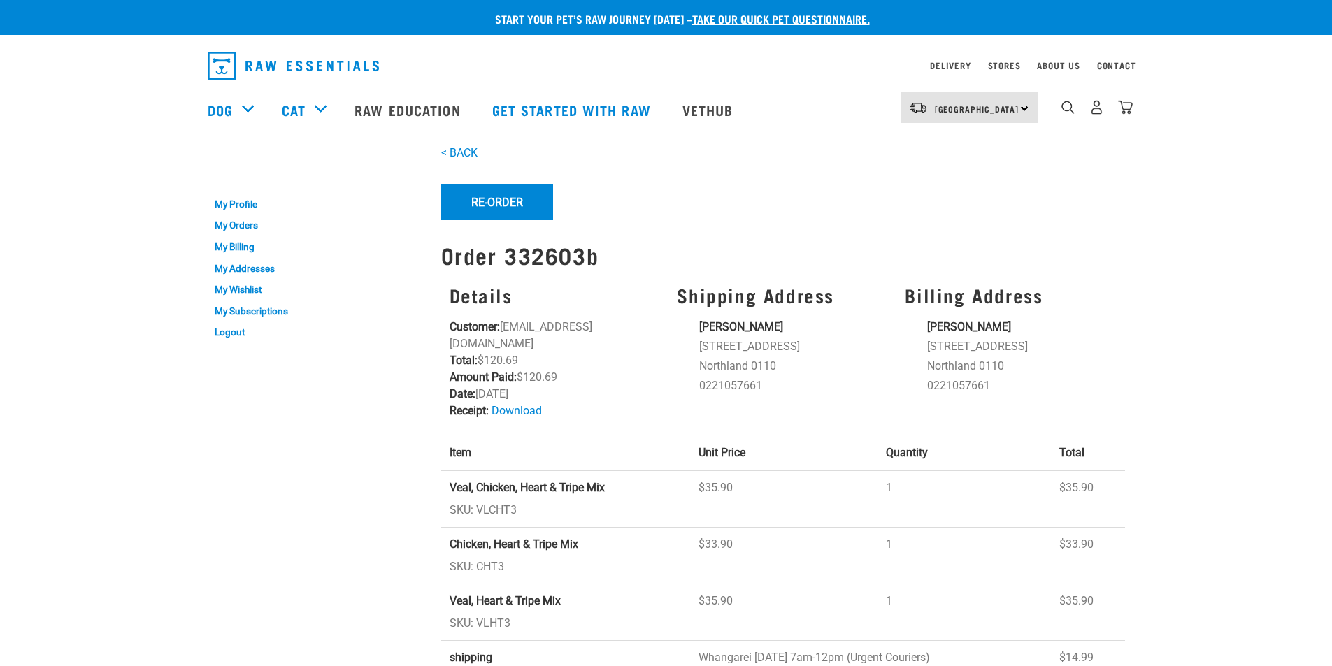 This screenshot has width=1332, height=666. Describe the element at coordinates (782, 295) in the screenshot. I see `h3: Shipping Address` at that location.